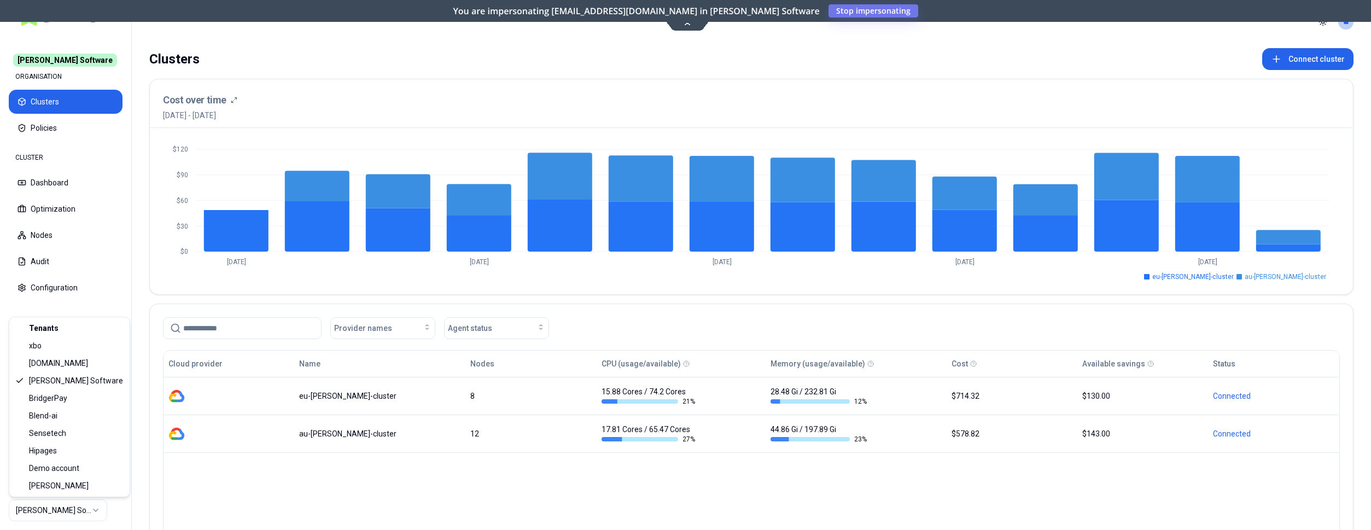  Describe the element at coordinates (54, 468) in the screenshot. I see `span: Demo account` at that location.